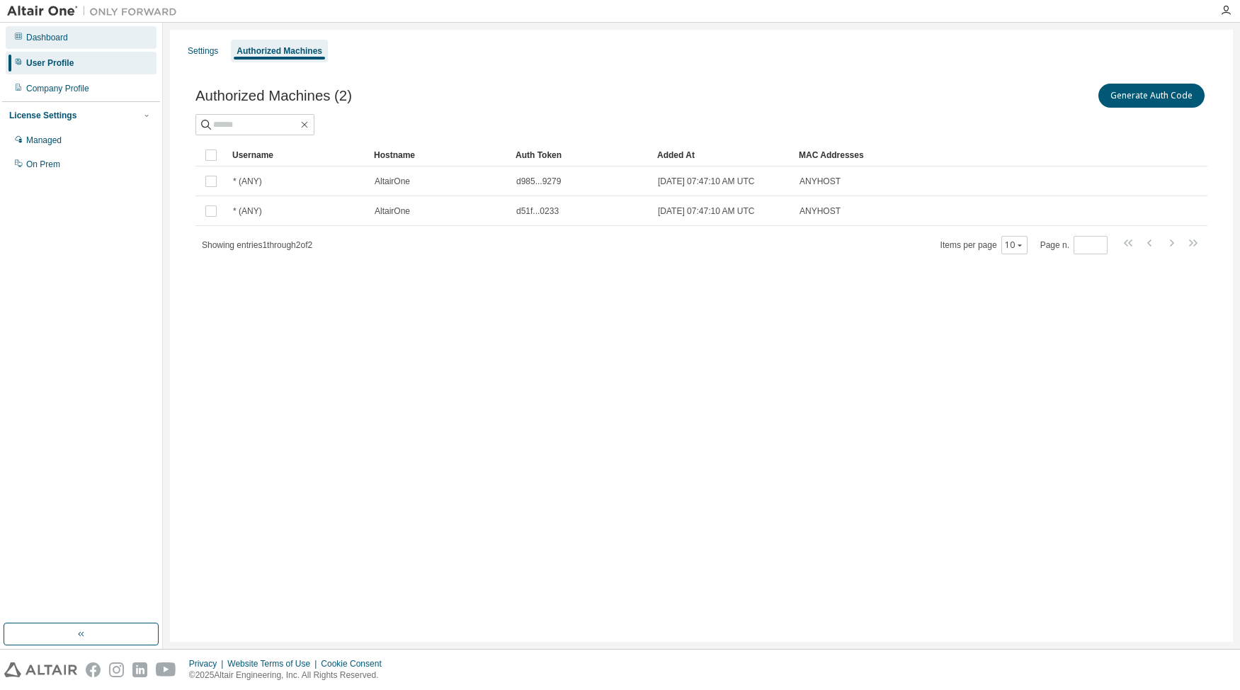 The image size is (1240, 690). I want to click on div: Username, so click(297, 155).